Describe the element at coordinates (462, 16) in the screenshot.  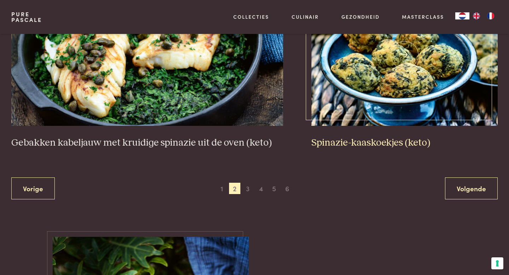
I see `div: Language` at that location.